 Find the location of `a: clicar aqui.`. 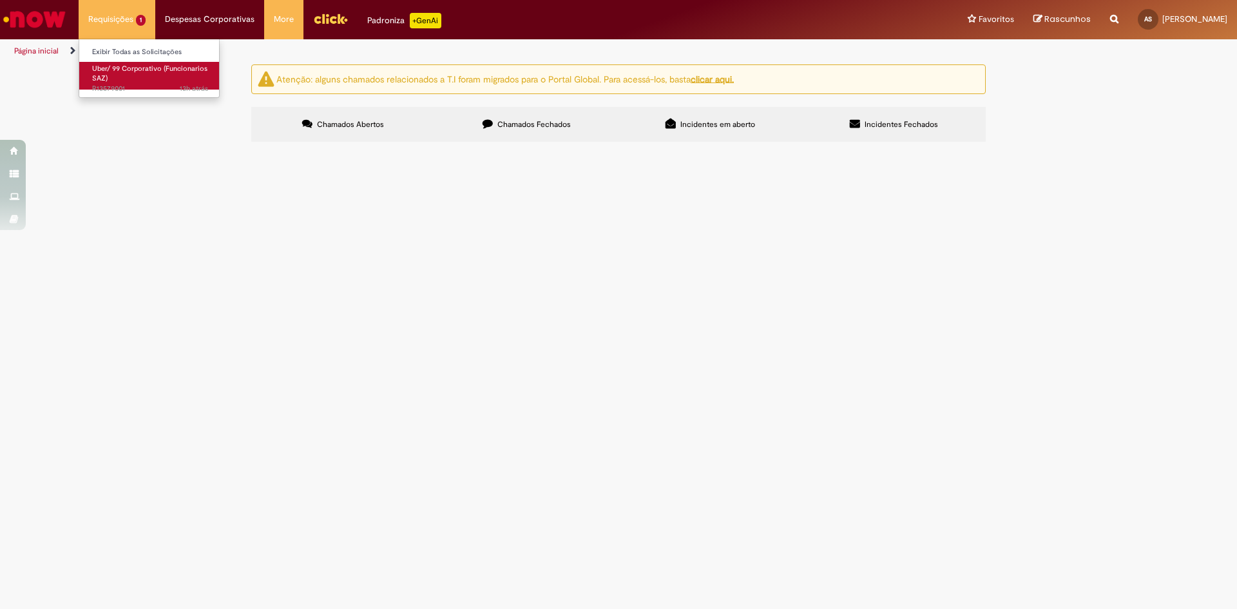

a: clicar aqui. is located at coordinates (712, 79).